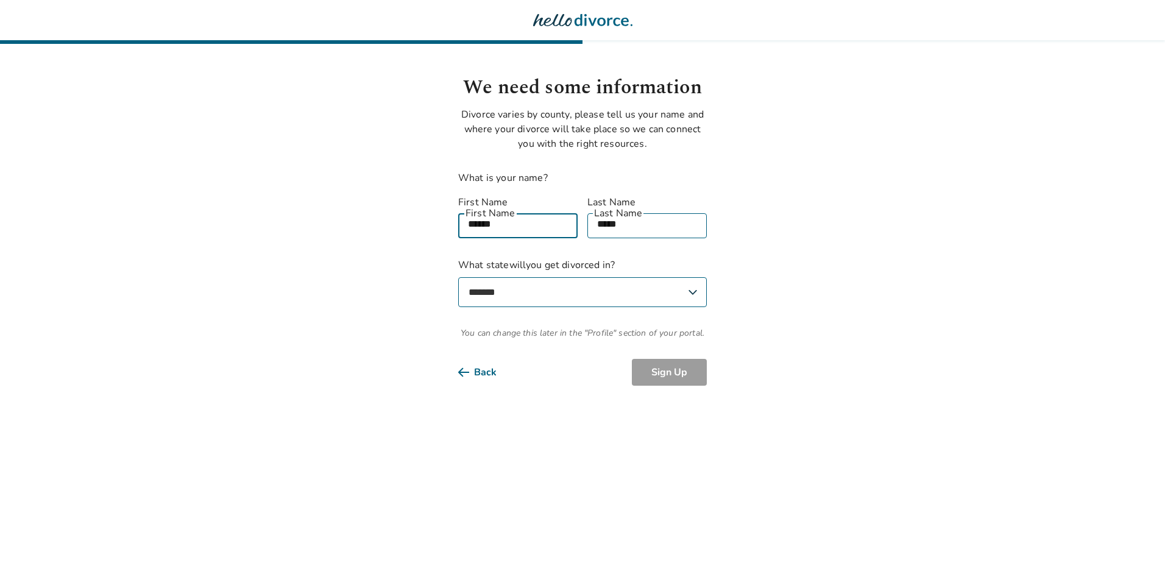 The width and height of the screenshot is (1165, 563). I want to click on p: Divorce varies by county, please tell us your name and where your divorce will take place so we c..., so click(582, 129).